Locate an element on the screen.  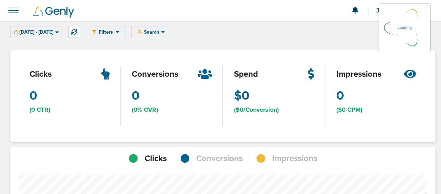
span: (0 CTR) is located at coordinates (40, 109).